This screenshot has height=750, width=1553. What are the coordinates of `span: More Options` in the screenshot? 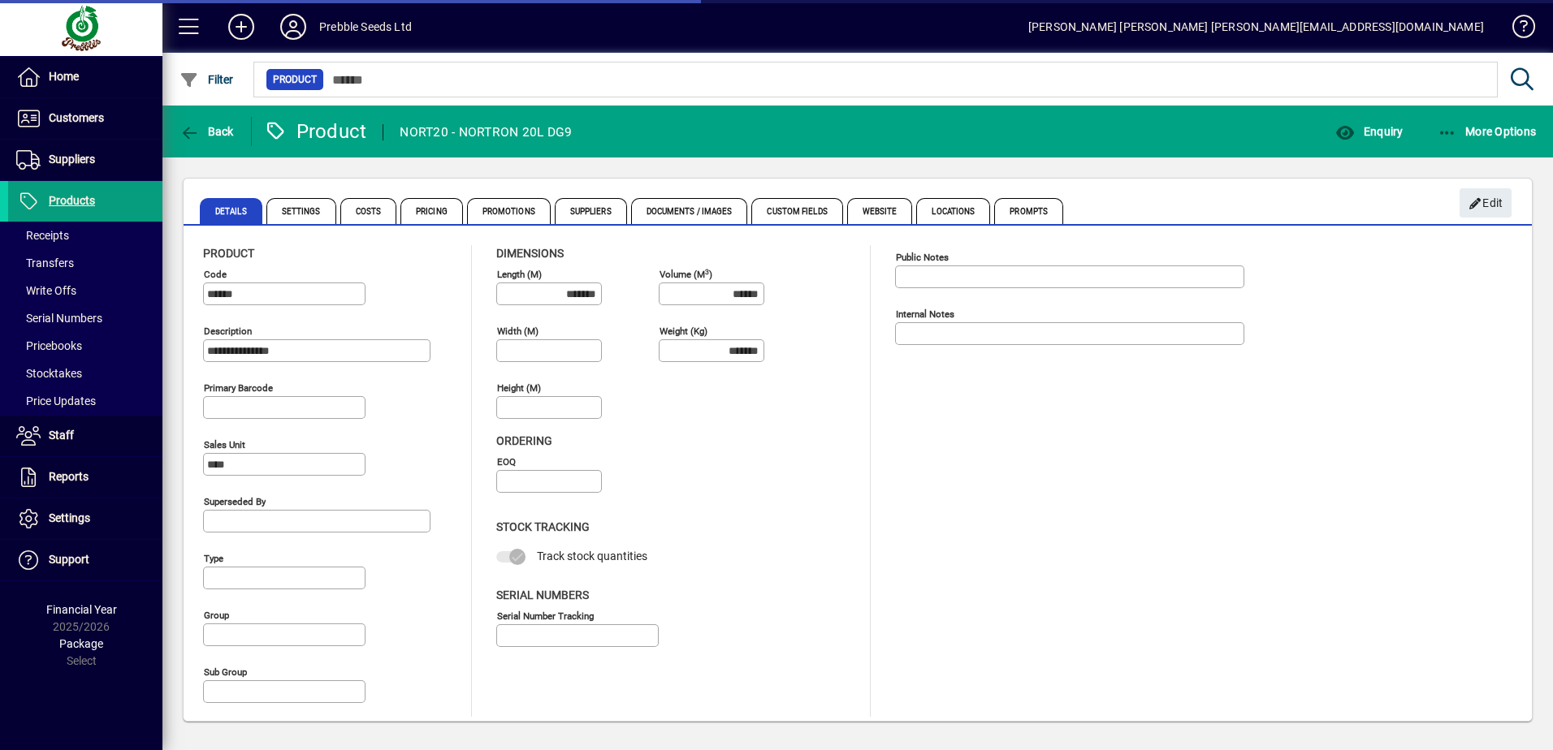 It's located at (1487, 132).